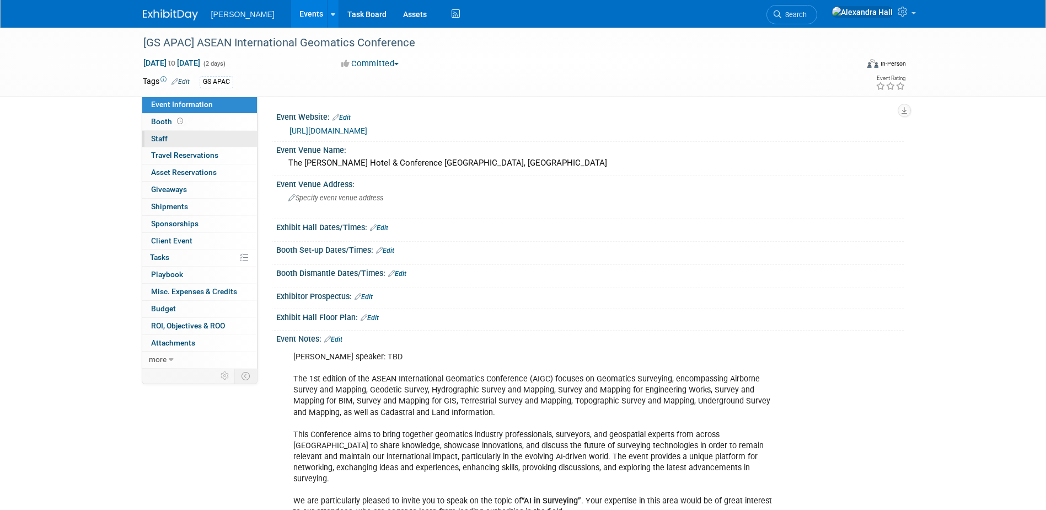  What do you see at coordinates (490, 43) in the screenshot?
I see `div: [GS APAC] ASEAN International Geomatics Conference` at bounding box center [490, 43].